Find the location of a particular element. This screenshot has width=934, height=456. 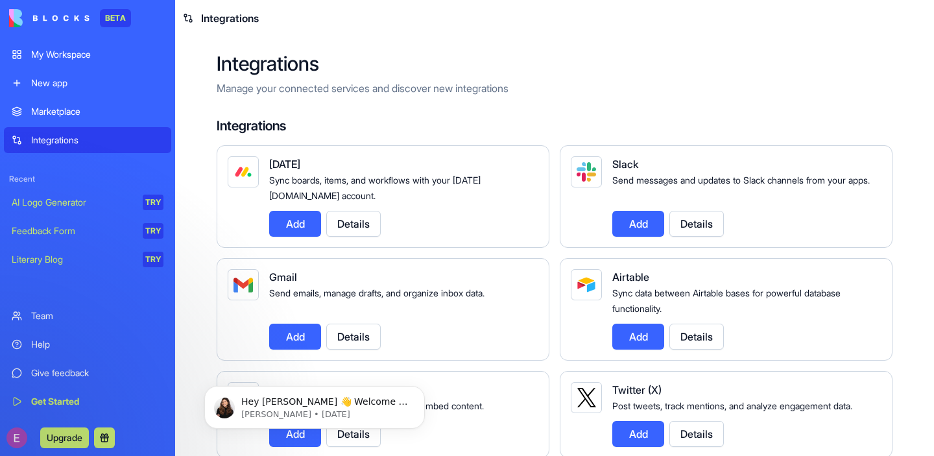

p: Manage your connected services and discover new integrations is located at coordinates (554, 88).